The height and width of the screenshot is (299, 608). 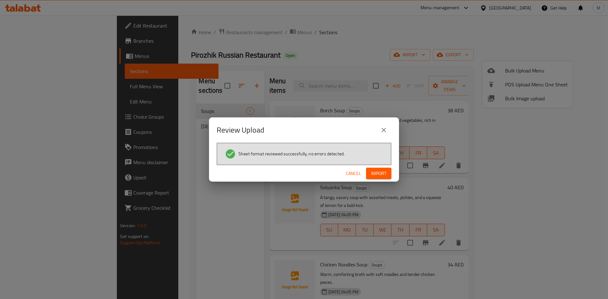 I want to click on button: Cancel, so click(x=353, y=174).